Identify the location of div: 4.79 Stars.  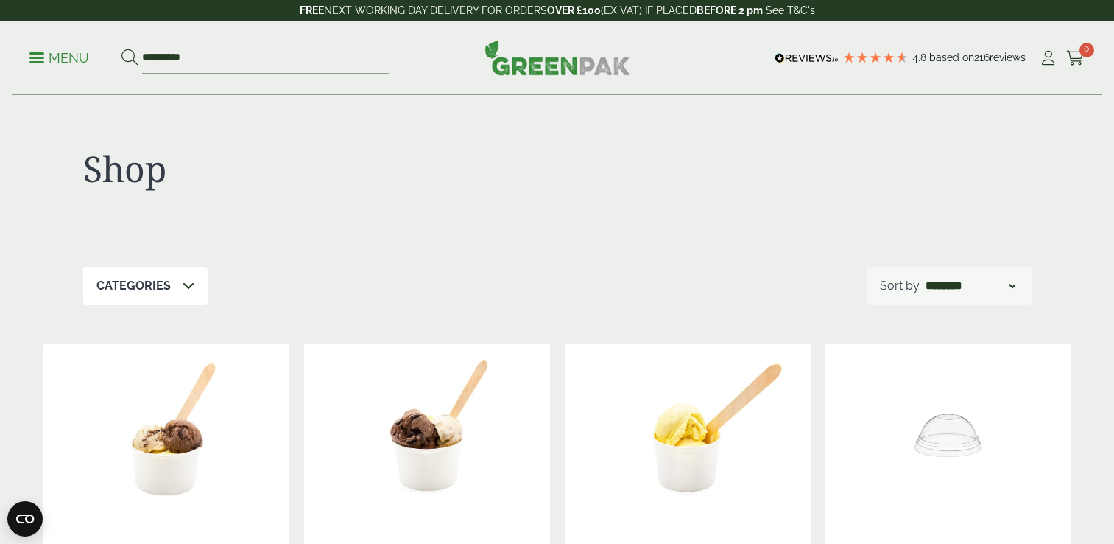
(876, 57).